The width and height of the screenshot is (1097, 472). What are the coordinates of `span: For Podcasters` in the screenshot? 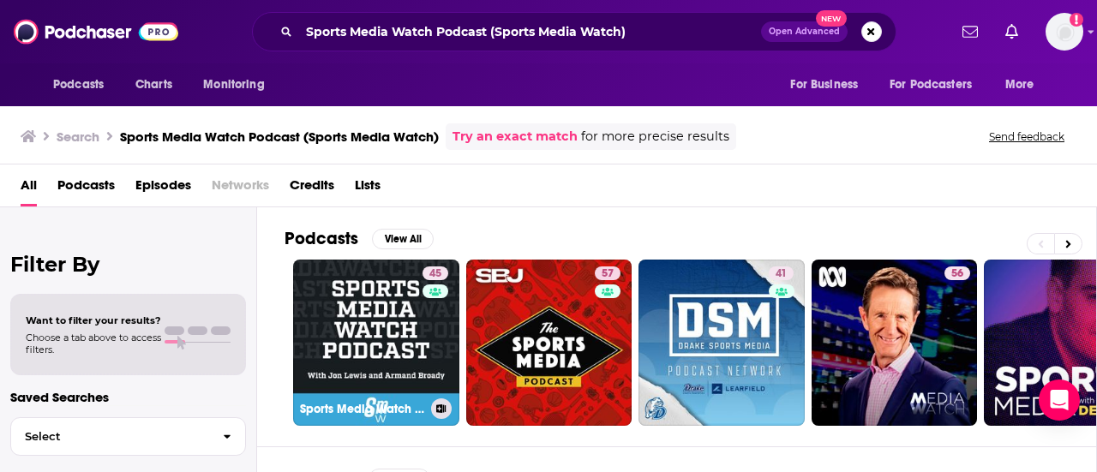 It's located at (931, 85).